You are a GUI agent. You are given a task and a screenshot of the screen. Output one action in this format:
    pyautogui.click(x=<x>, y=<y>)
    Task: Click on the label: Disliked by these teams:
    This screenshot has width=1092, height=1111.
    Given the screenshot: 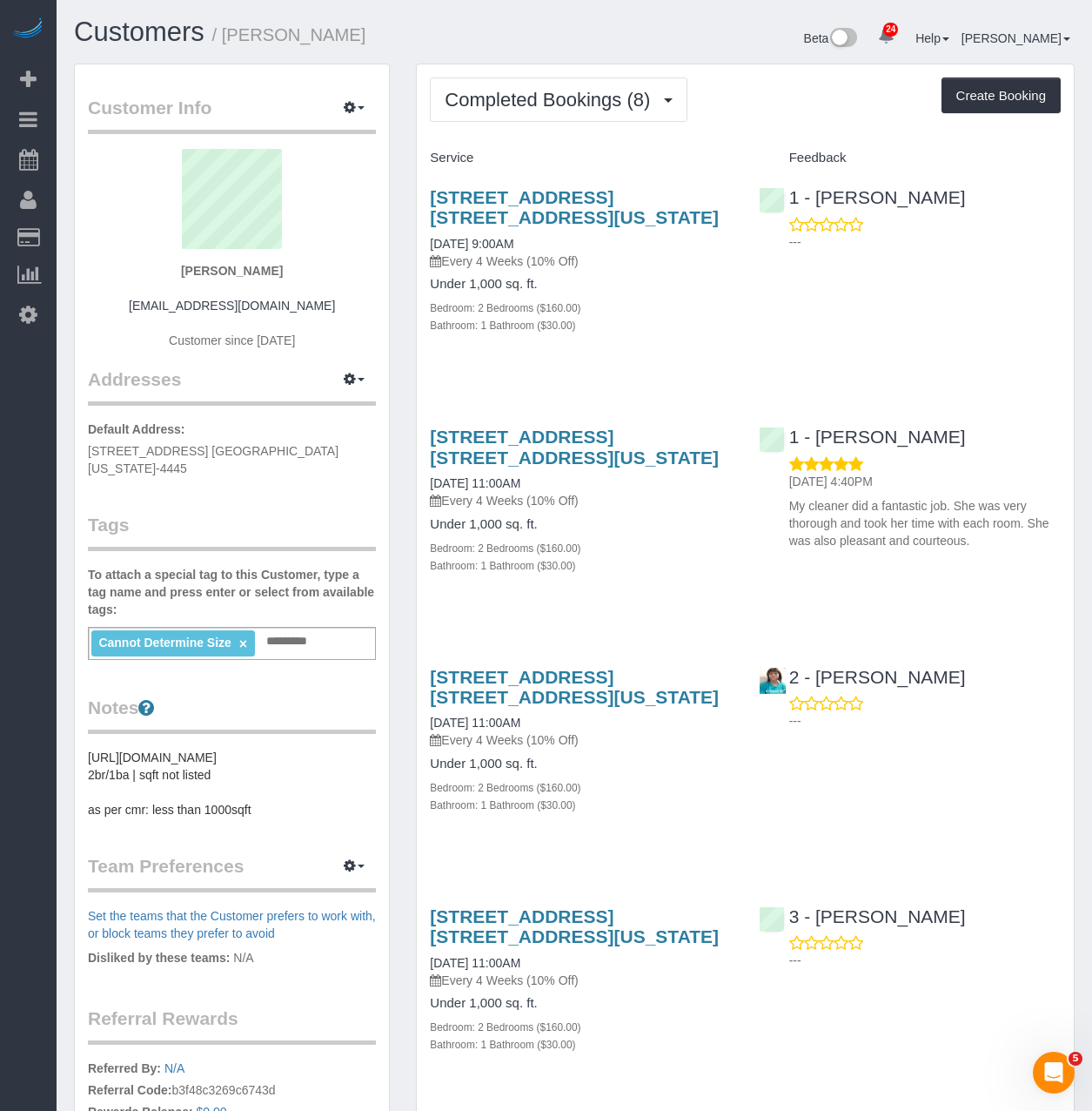 What is the action you would take?
    pyautogui.click(x=159, y=957)
    